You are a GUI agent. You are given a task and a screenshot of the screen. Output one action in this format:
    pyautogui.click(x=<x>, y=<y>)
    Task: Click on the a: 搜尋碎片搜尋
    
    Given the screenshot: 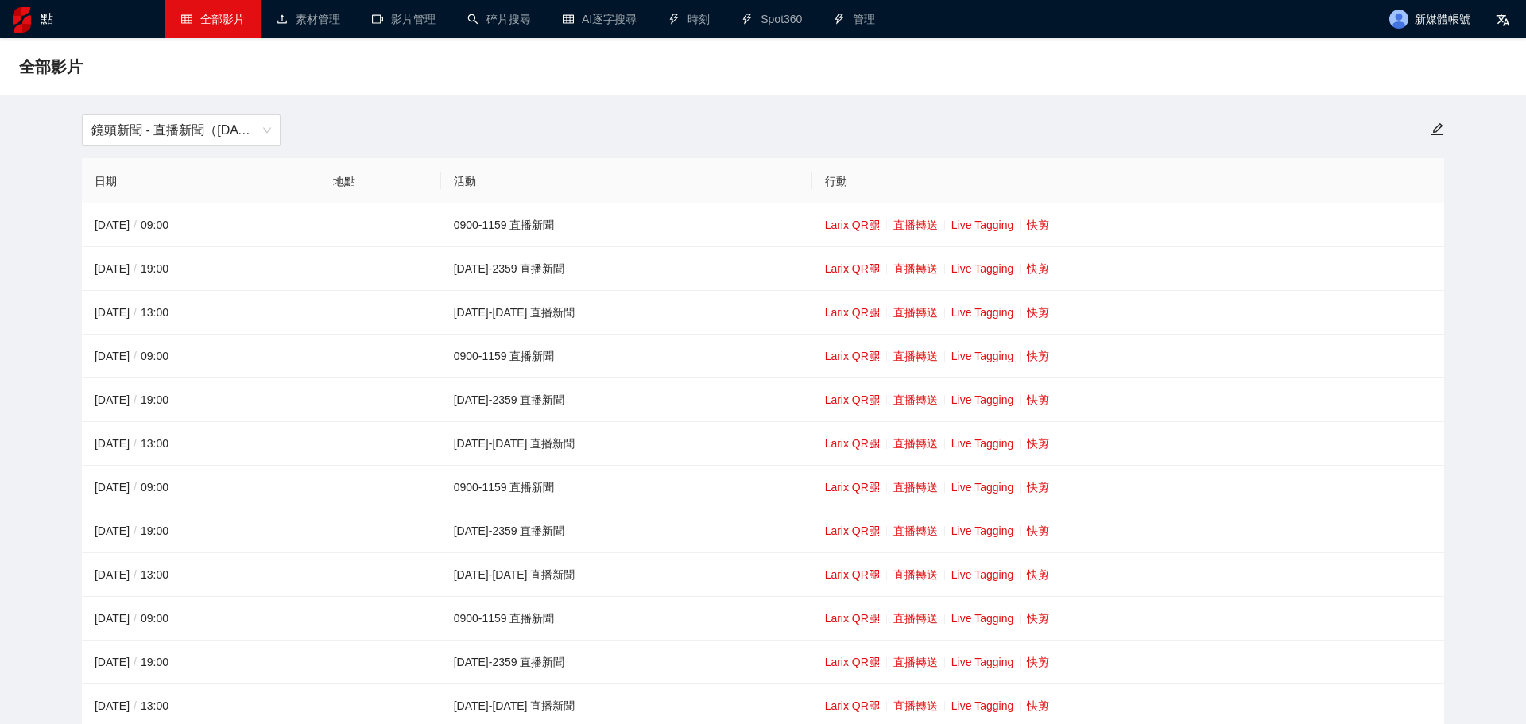 What is the action you would take?
    pyautogui.click(x=499, y=19)
    